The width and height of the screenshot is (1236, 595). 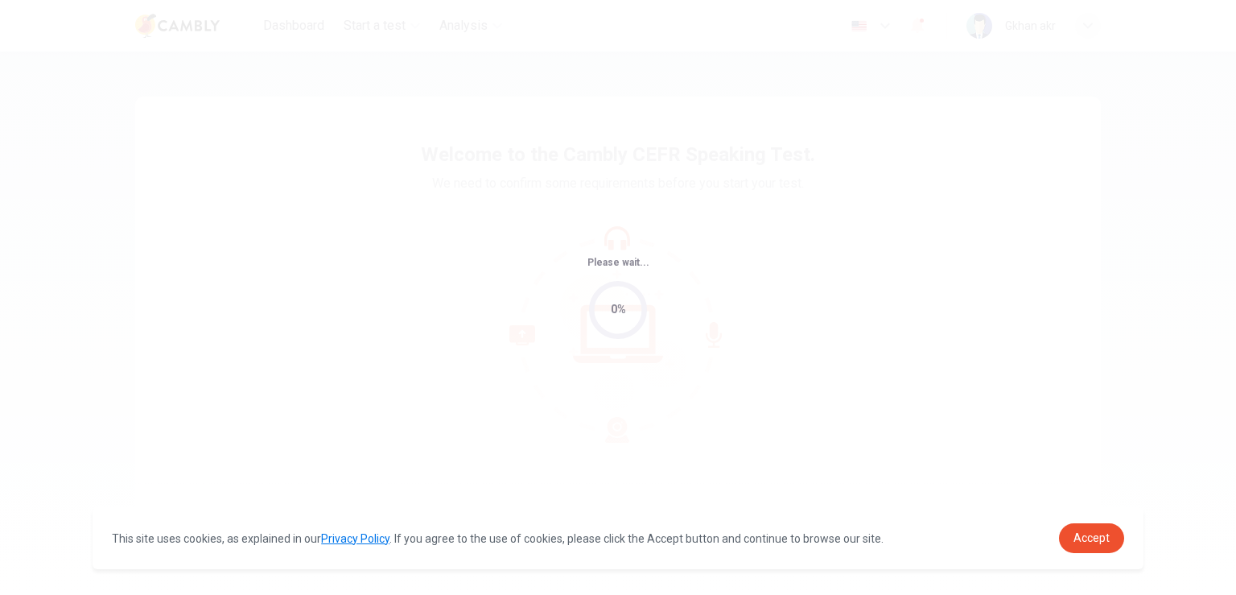 What do you see at coordinates (355, 538) in the screenshot?
I see `a: Privacy Policy` at bounding box center [355, 538].